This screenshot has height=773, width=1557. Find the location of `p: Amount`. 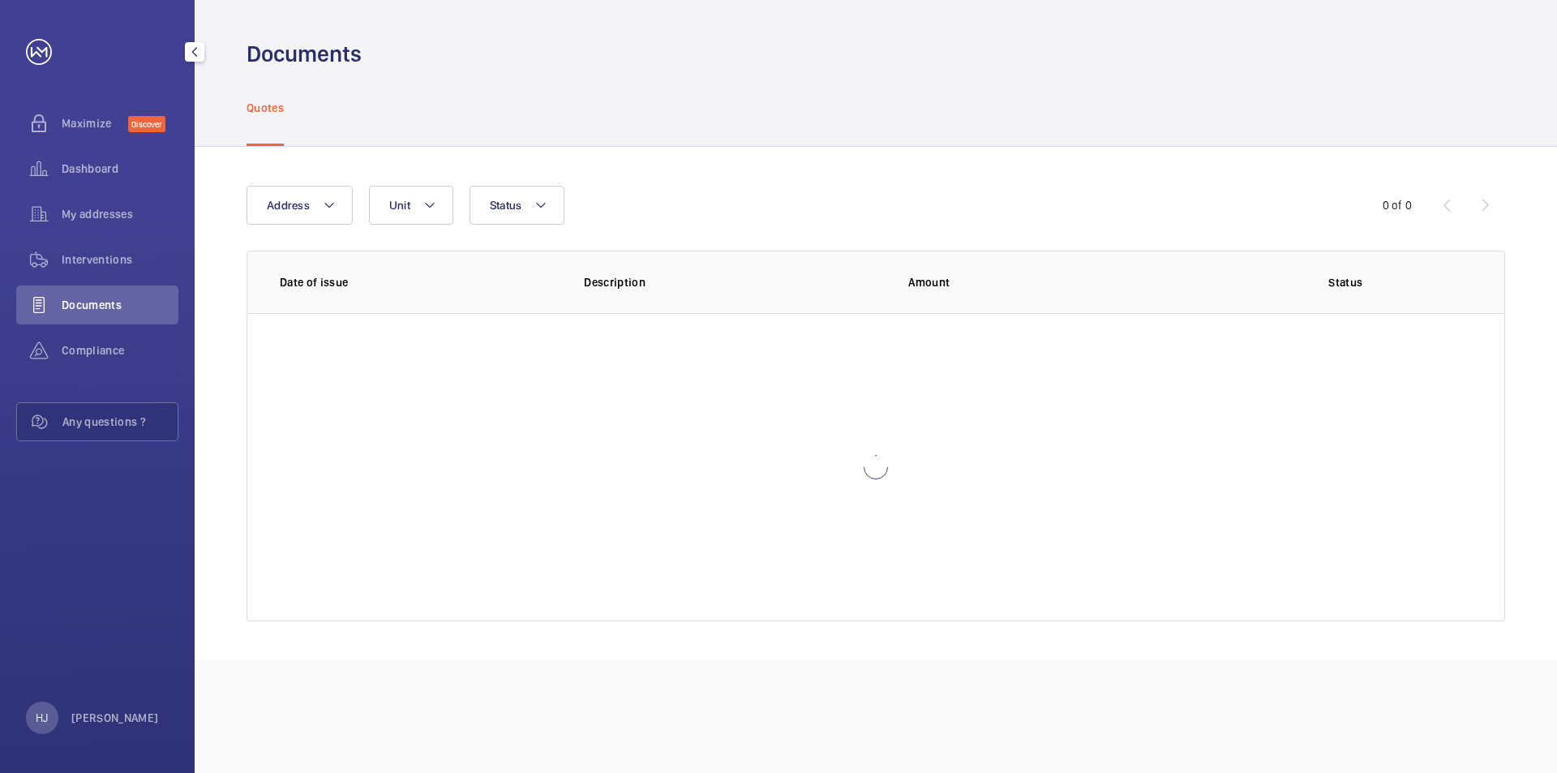

p: Amount is located at coordinates (1050, 282).